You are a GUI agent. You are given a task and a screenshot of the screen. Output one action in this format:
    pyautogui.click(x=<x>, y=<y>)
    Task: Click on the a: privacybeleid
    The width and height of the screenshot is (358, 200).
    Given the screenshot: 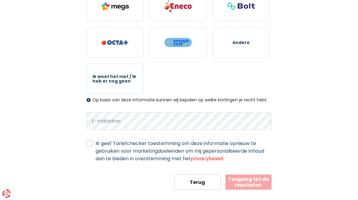 What is the action you would take?
    pyautogui.click(x=207, y=159)
    